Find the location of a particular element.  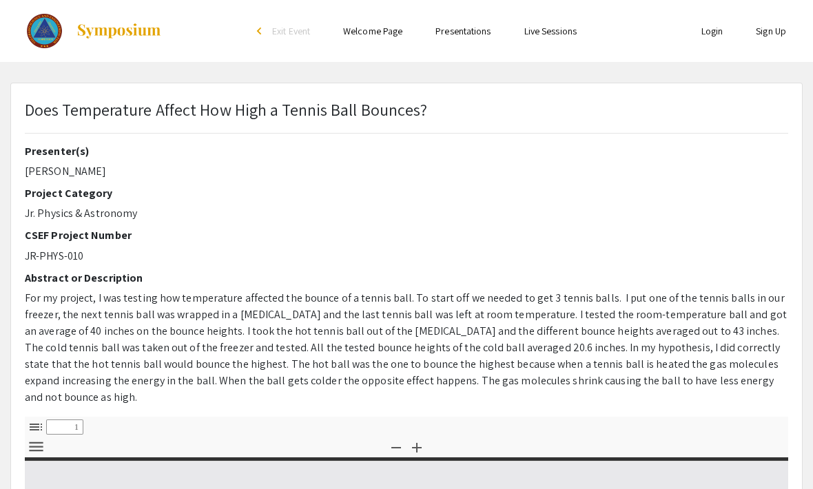

p: JR-PHYS-010 is located at coordinates (406, 256).